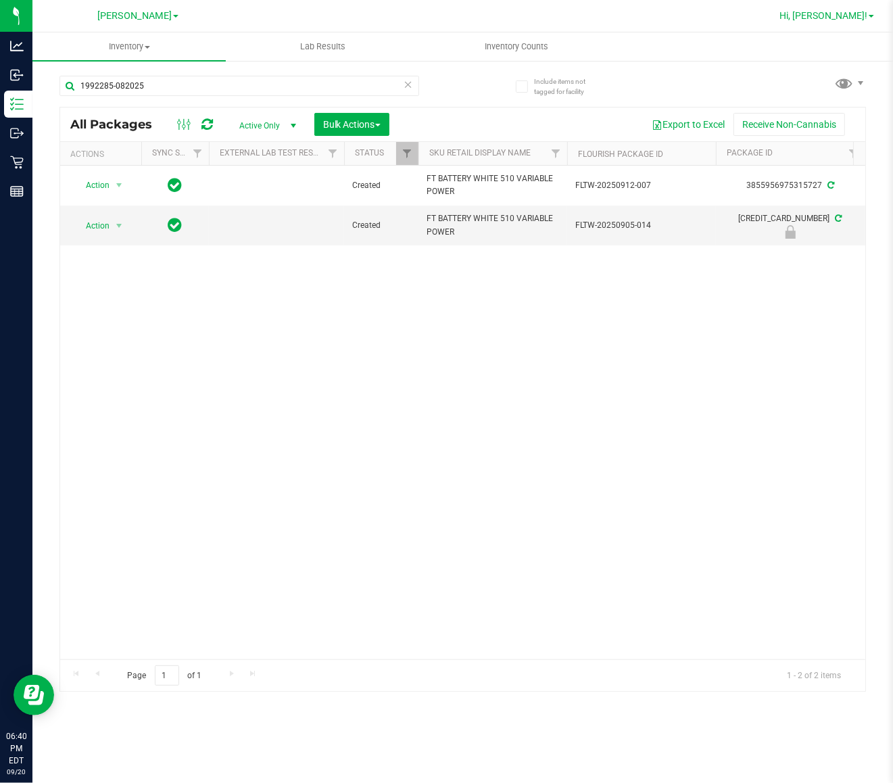  What do you see at coordinates (17, 75) in the screenshot?
I see `inline-svg: Inbound` at bounding box center [17, 75].